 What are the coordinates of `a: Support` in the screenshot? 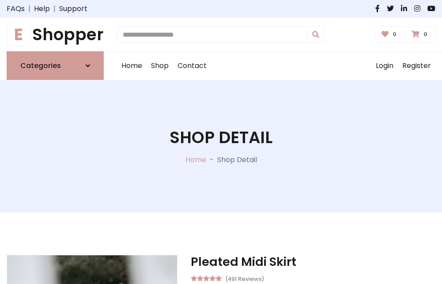 It's located at (73, 9).